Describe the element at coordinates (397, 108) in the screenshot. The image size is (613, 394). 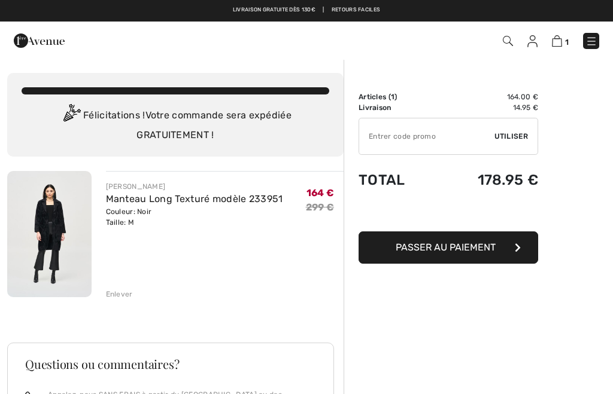
I see `td: Livraison` at that location.